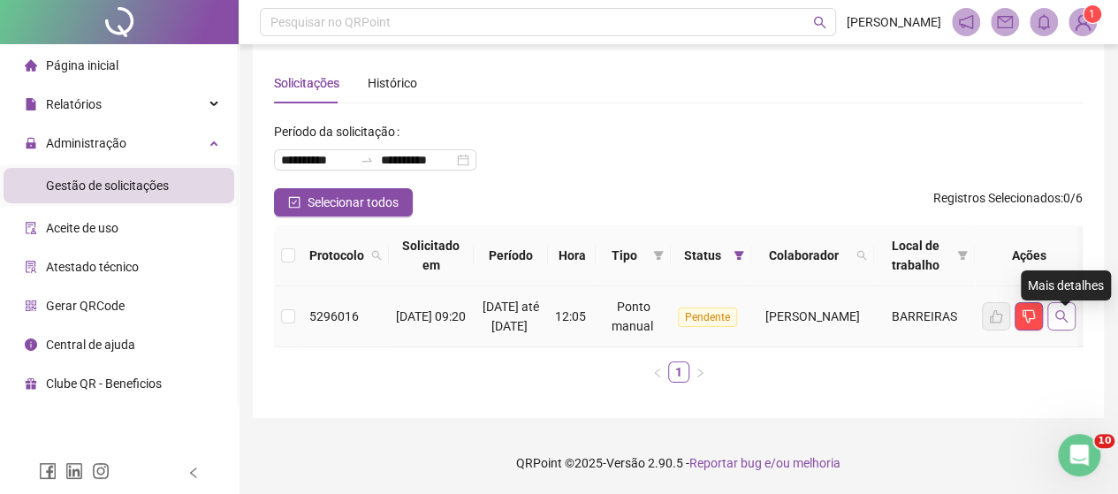  What do you see at coordinates (74, 471) in the screenshot?
I see `span: linkedin` at bounding box center [74, 471].